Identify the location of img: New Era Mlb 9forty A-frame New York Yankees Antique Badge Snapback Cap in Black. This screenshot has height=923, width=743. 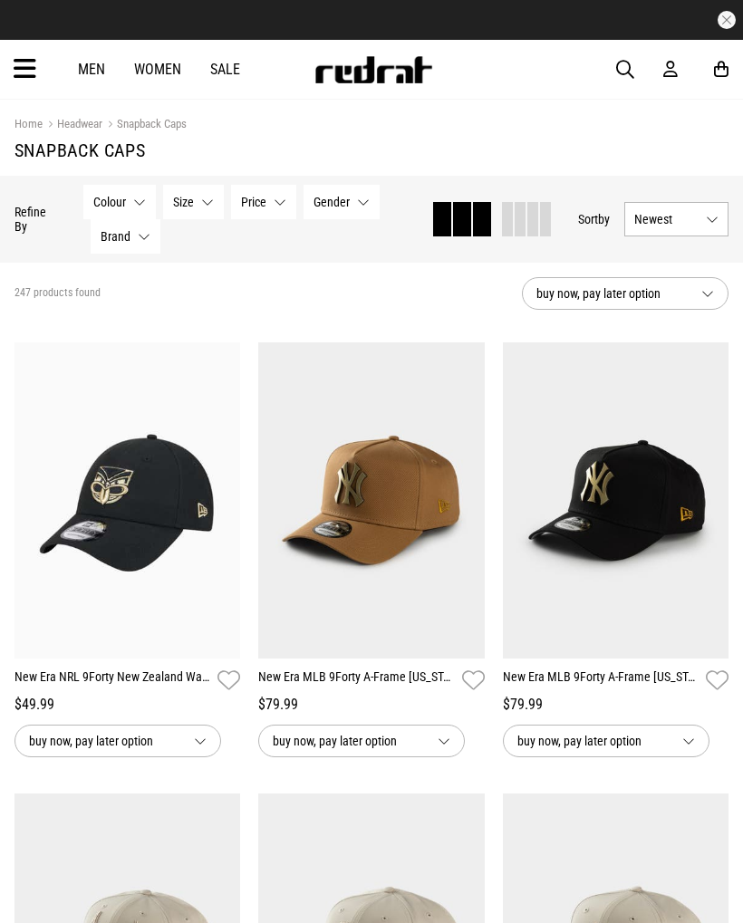
(615, 500).